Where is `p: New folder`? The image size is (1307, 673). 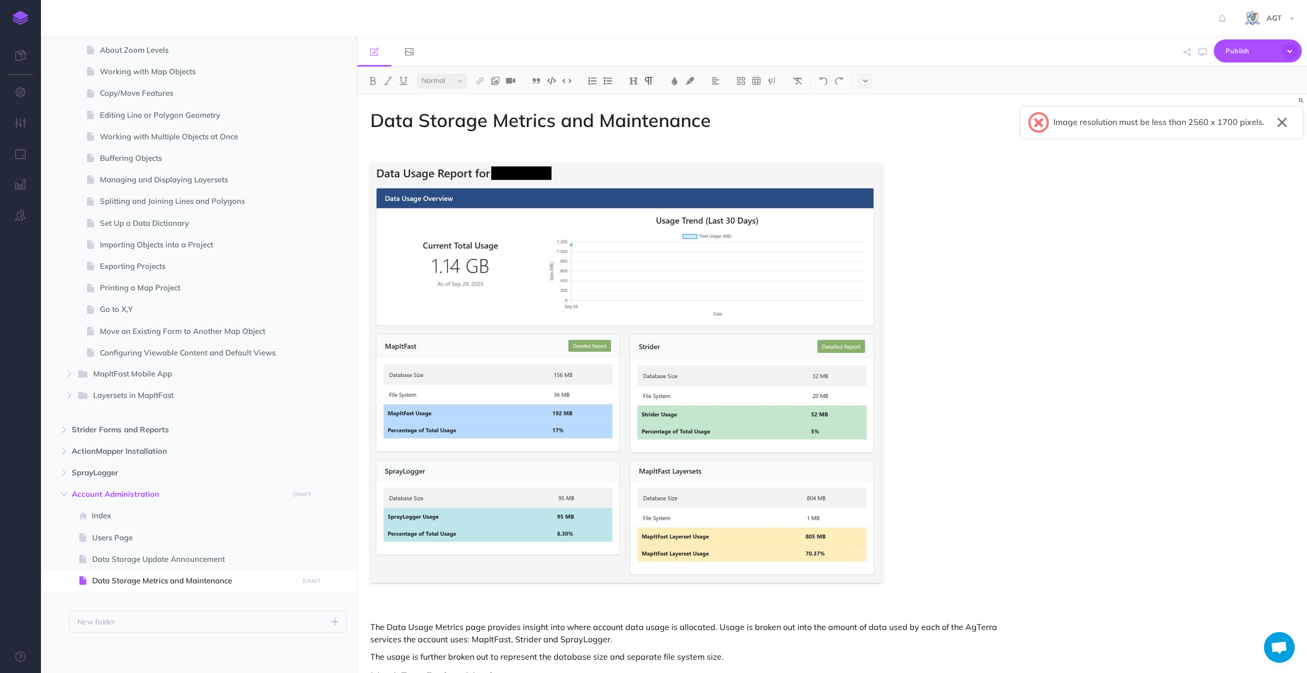 p: New folder is located at coordinates (96, 622).